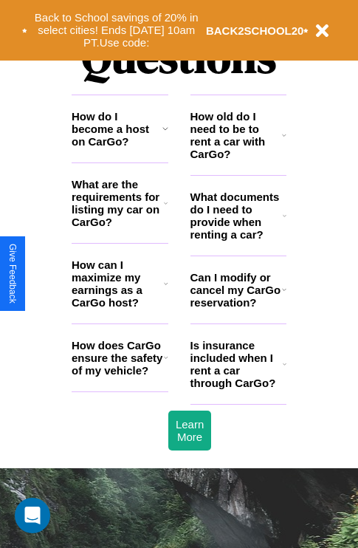  What do you see at coordinates (117, 128) in the screenshot?
I see `h3: How do I become a host on CarGo?` at bounding box center [117, 128].